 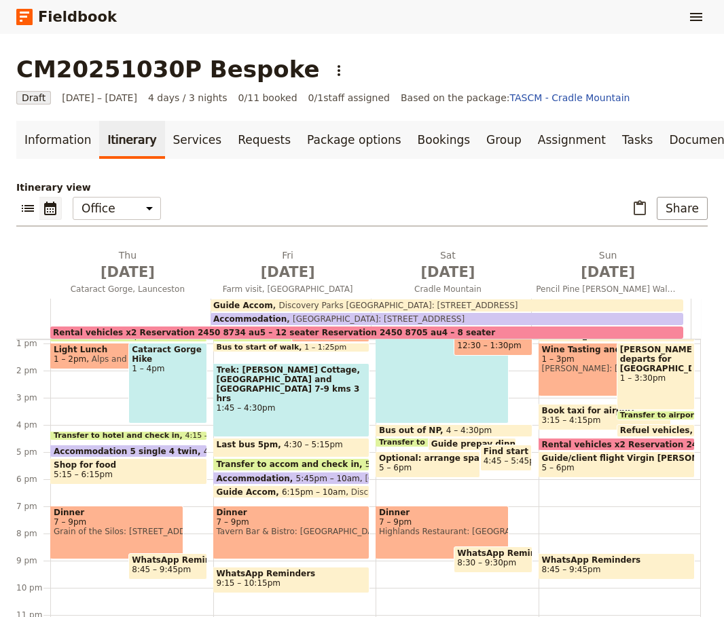 What do you see at coordinates (291, 465) in the screenshot?
I see `div: Transfer to accom and check in5:15 – 5:45pm` at bounding box center [291, 465].